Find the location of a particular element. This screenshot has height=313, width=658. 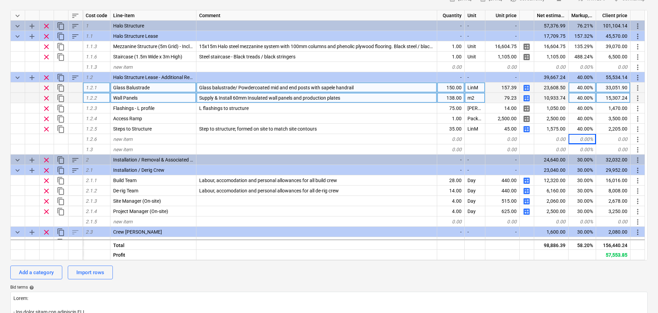

div: 1,470.00 is located at coordinates (613, 108).